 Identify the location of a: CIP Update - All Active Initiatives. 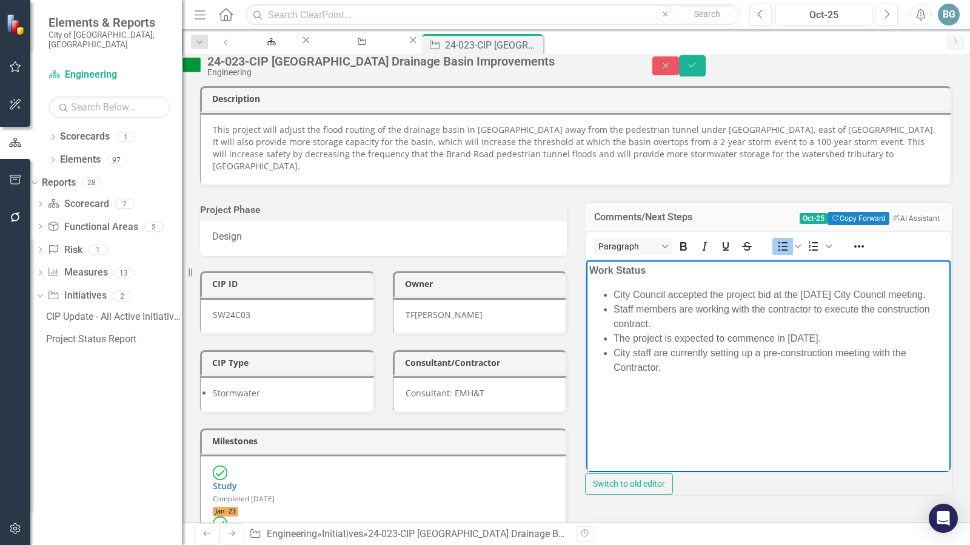
(112, 317).